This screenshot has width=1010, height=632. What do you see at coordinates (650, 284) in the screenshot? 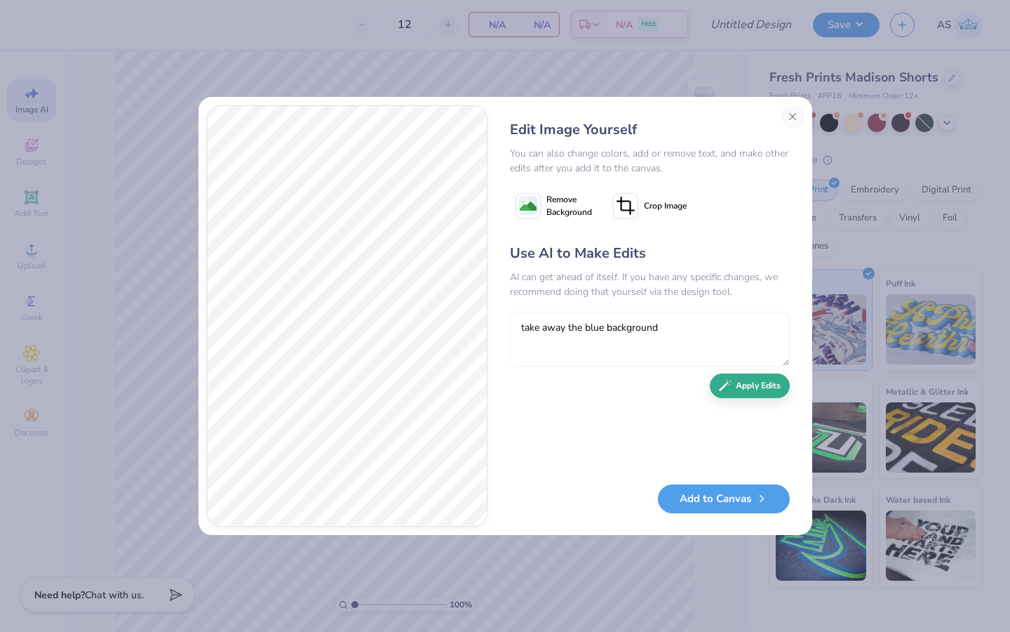
I see `div: AI can get ahead of itself. If you have any specific changes, we recommend doing that yourself vi...` at bounding box center [650, 284].